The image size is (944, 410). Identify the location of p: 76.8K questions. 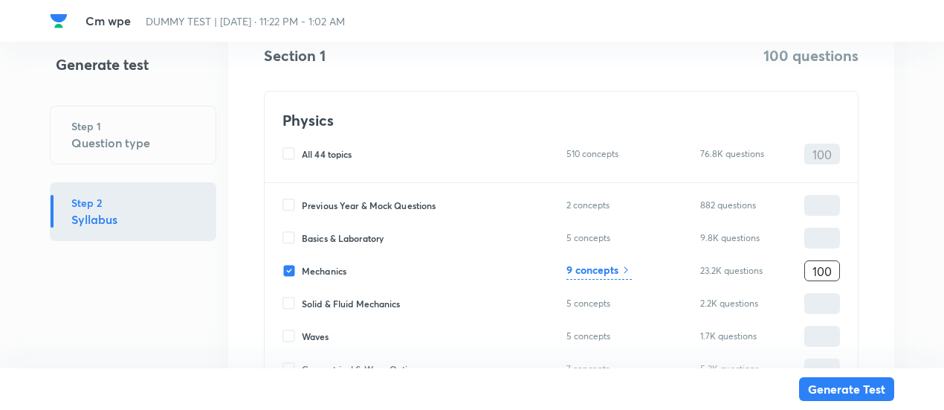
(738, 154).